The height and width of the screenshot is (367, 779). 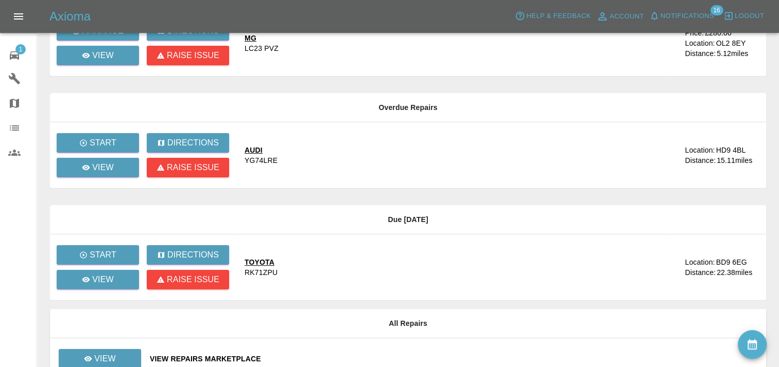 I want to click on a: AUDIYG74LRE, so click(x=451, y=155).